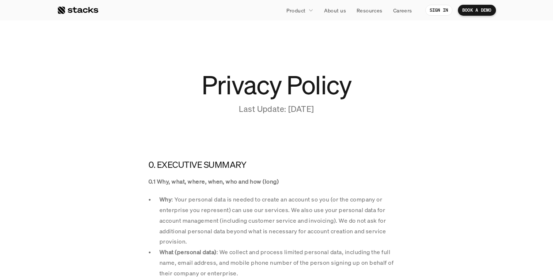  I want to click on strong: Why, so click(165, 199).